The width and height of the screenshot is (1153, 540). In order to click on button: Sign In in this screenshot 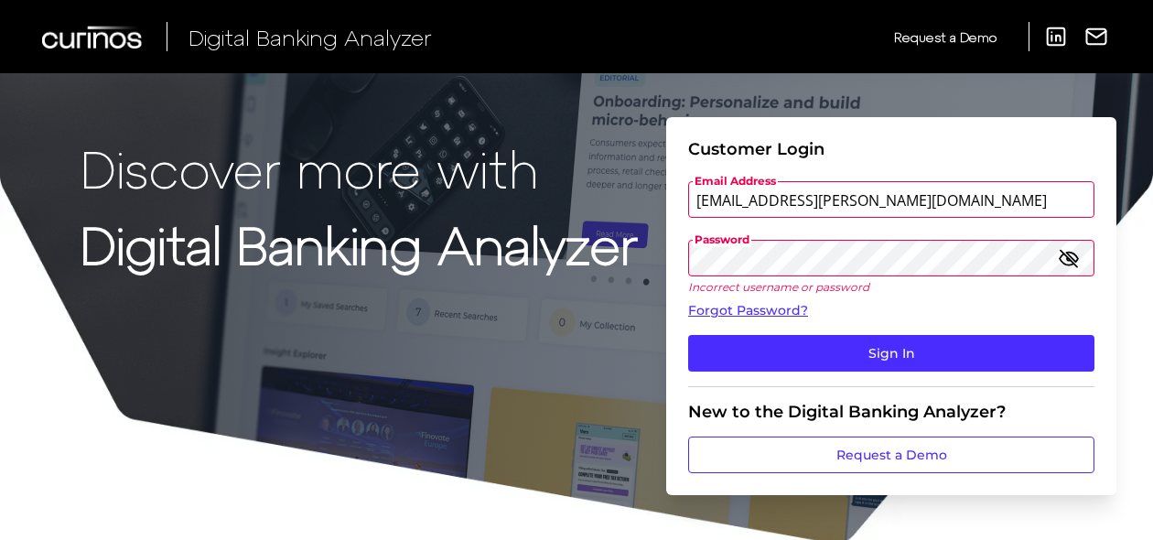, I will do `click(891, 353)`.